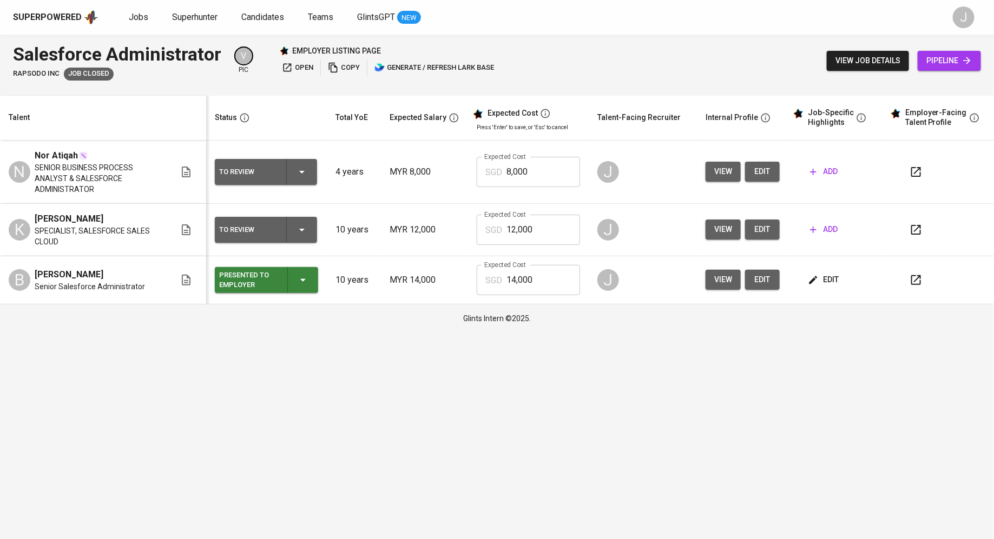 This screenshot has height=539, width=994. What do you see at coordinates (298, 68) in the screenshot?
I see `a: open` at bounding box center [298, 68].